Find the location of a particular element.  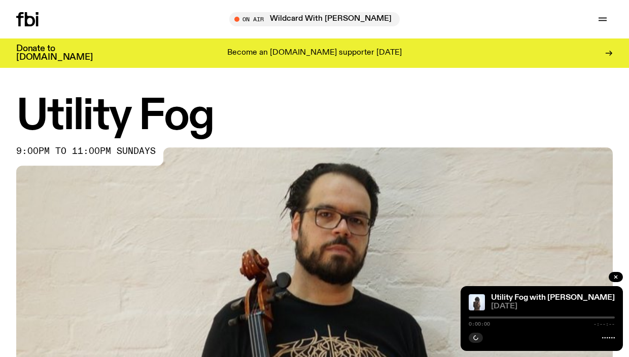

span: 0:00:00 is located at coordinates (479, 324).